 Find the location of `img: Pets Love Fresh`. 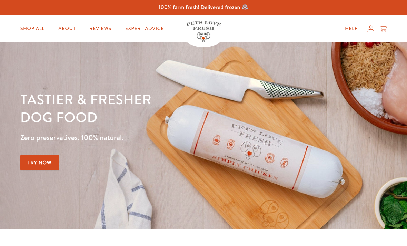

img: Pets Love Fresh is located at coordinates (203, 31).